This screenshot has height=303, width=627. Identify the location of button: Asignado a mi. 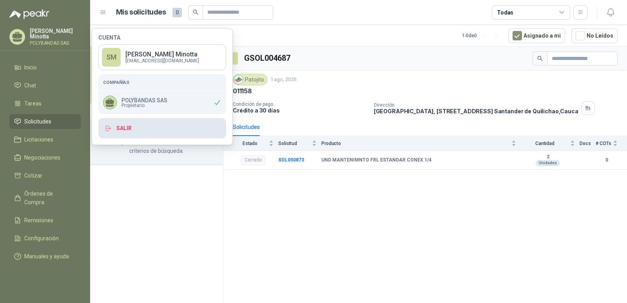
(536, 36).